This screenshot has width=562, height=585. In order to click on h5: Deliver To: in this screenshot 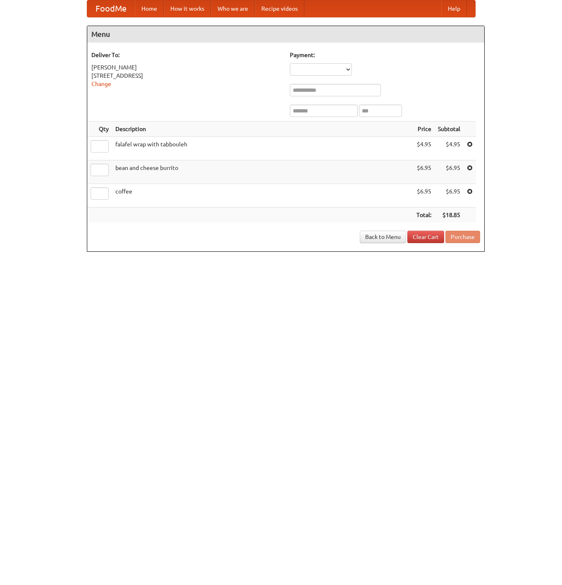, I will do `click(187, 55)`.